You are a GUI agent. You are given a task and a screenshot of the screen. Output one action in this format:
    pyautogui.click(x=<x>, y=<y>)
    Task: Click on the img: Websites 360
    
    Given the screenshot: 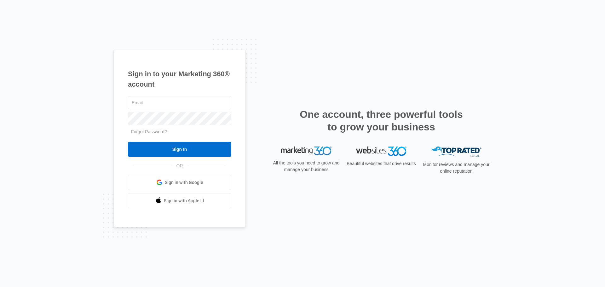 What is the action you would take?
    pyautogui.click(x=381, y=151)
    